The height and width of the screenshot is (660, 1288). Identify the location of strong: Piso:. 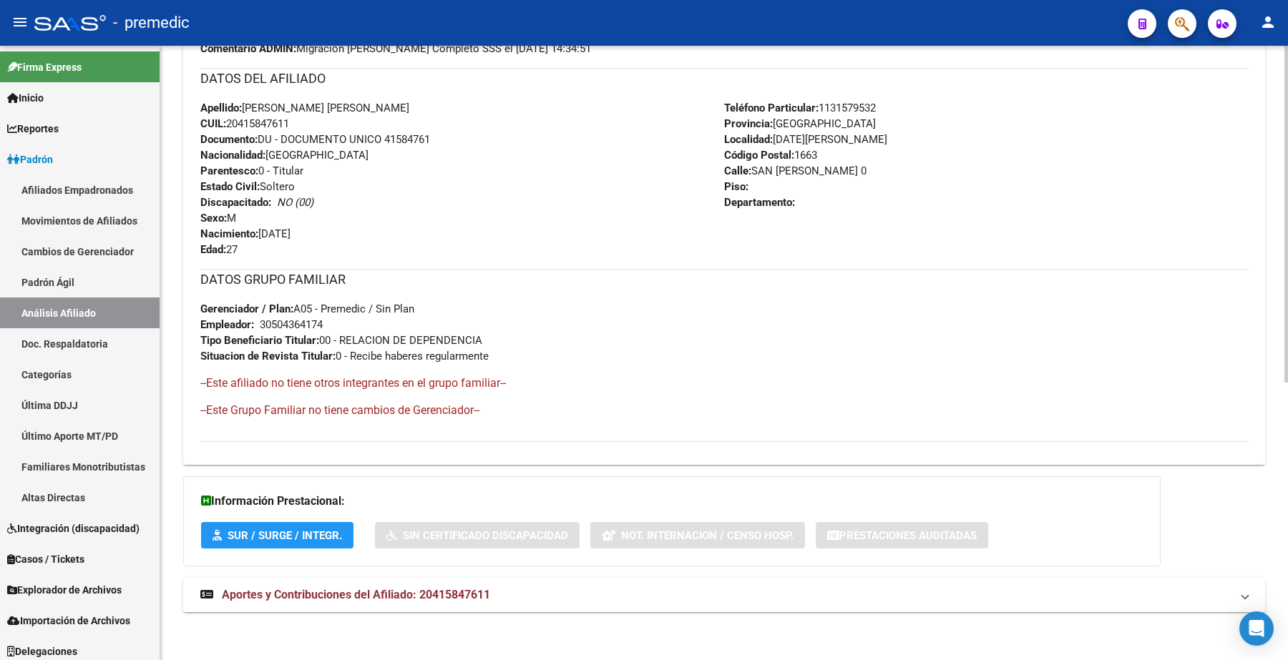
(736, 187).